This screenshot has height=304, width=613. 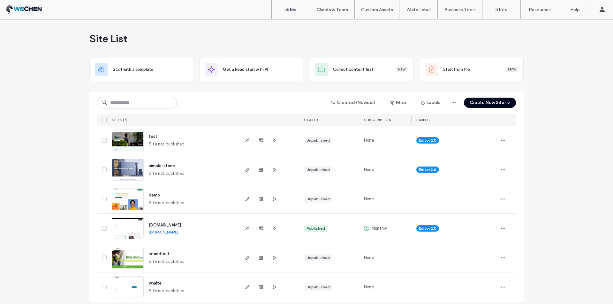 What do you see at coordinates (379, 228) in the screenshot?
I see `span: Monthly` at bounding box center [379, 228].